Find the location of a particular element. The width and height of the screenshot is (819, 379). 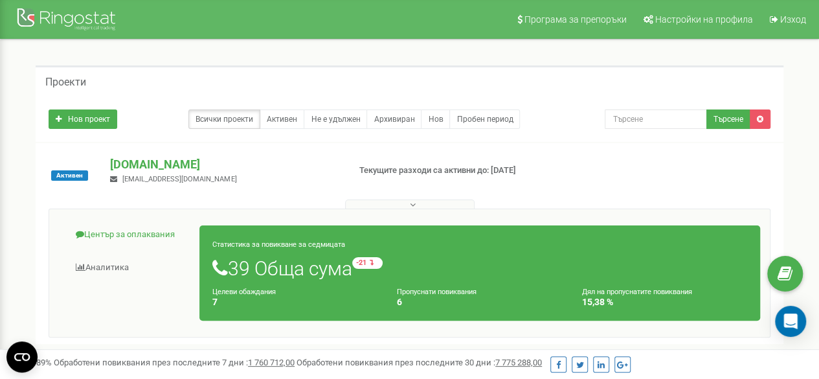

a: Пробен период is located at coordinates (484, 119).